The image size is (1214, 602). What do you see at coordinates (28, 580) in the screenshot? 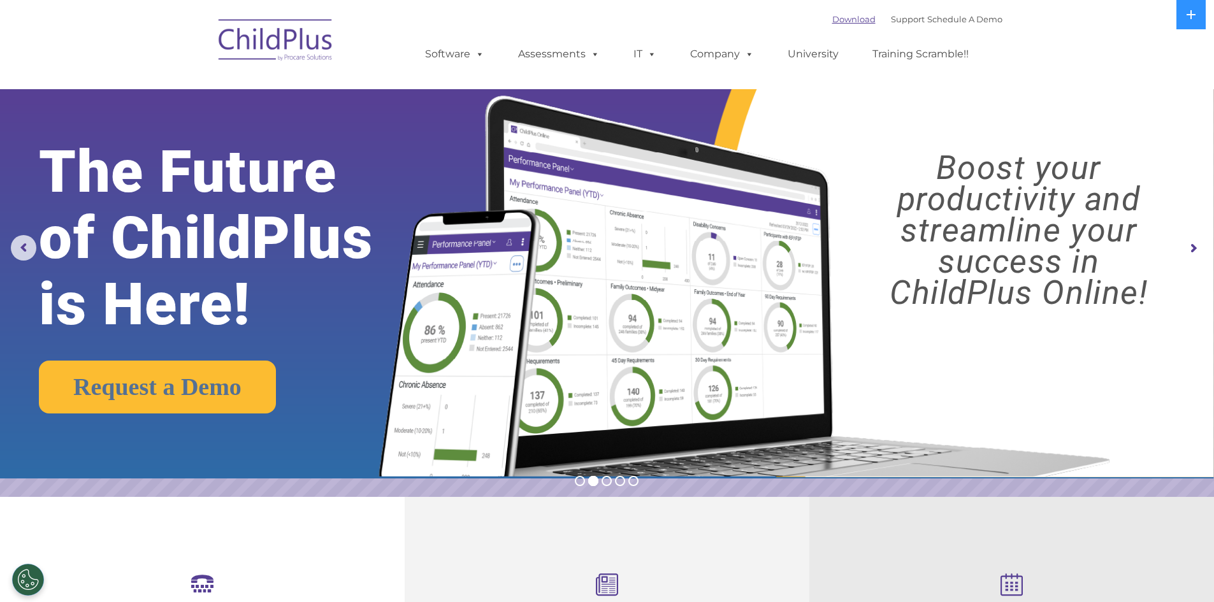
I see `button: Cookies Settings` at bounding box center [28, 580].